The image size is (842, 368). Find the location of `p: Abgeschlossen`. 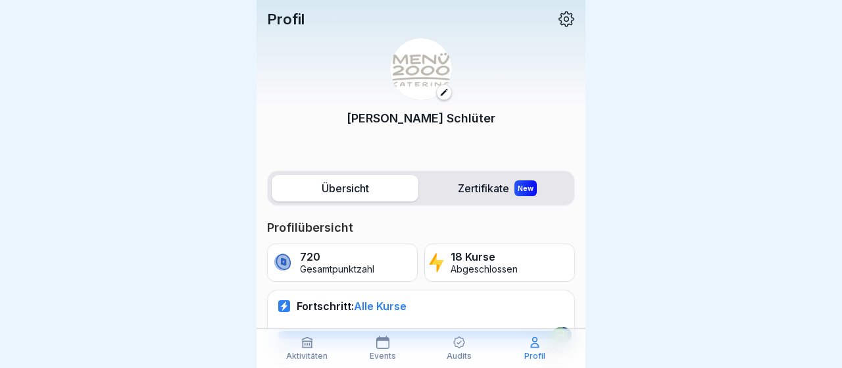

p: Abgeschlossen is located at coordinates (484, 269).